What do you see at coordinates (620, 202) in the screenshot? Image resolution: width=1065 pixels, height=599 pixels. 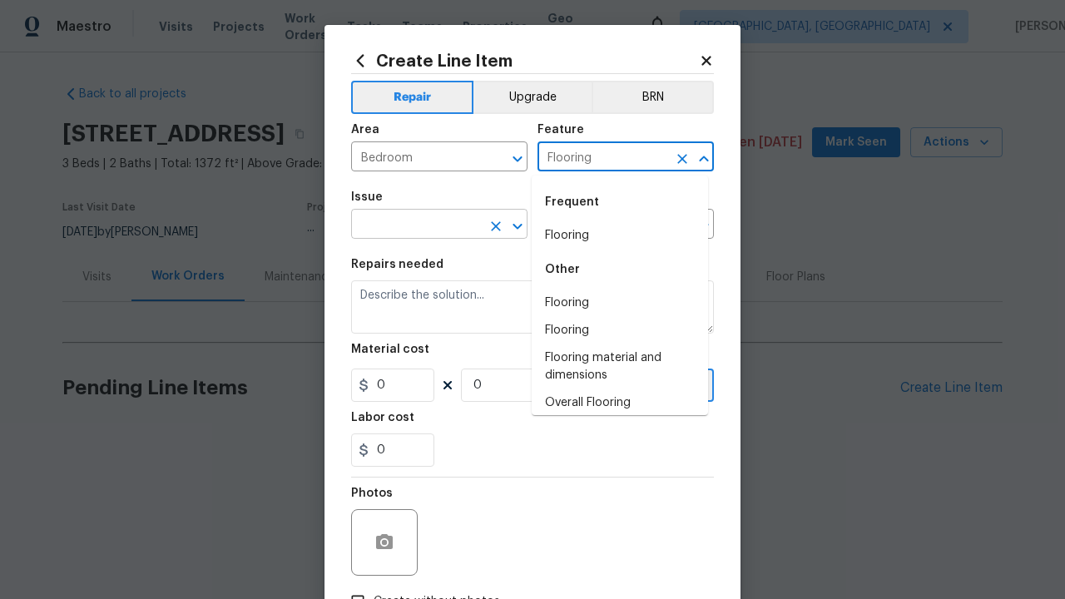 I see `div: Frequent` at bounding box center [620, 202].